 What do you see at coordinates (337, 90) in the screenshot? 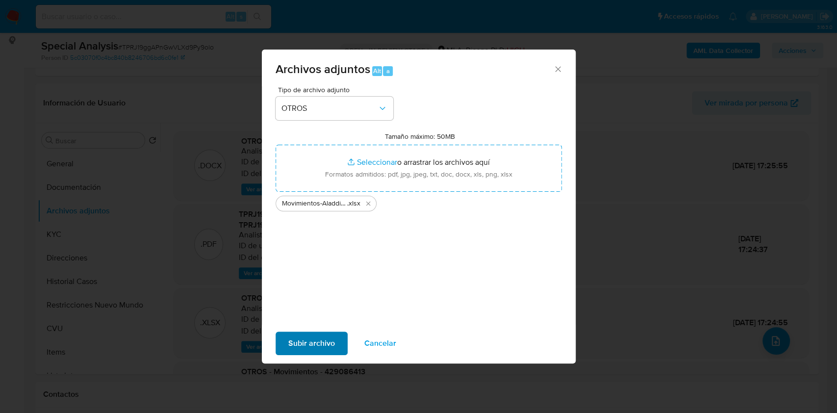
I see `span: Tipo de archivo adjunto` at bounding box center [337, 90].